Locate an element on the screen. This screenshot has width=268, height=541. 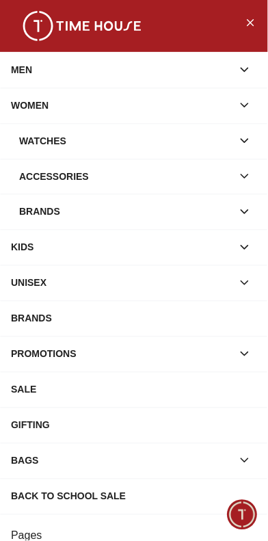
div: Back To School Sale is located at coordinates (134, 497).